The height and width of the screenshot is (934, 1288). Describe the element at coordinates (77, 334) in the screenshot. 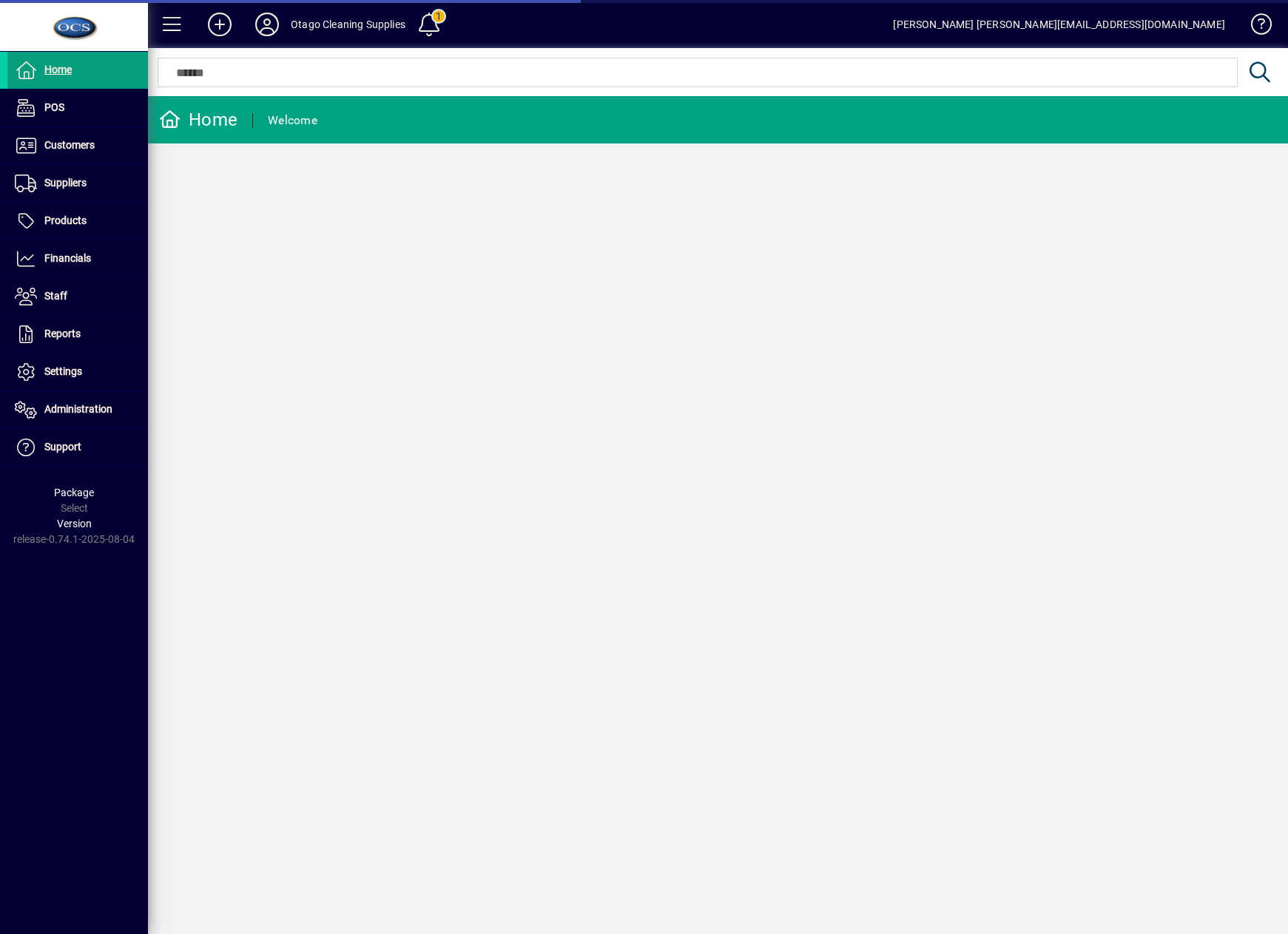

I see `a: Reports` at that location.